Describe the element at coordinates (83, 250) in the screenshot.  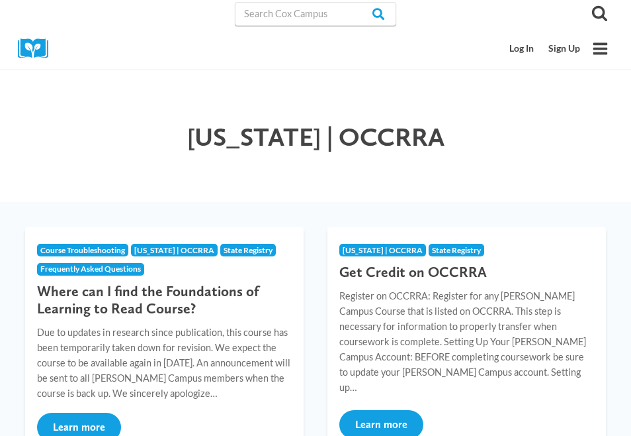
I see `span: Course Troubleshooting` at that location.